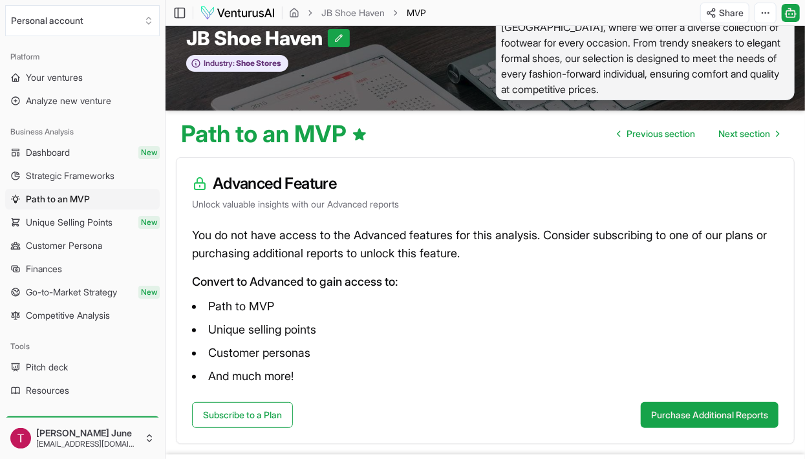 The width and height of the screenshot is (805, 459). I want to click on span: Path to an MVP, so click(58, 199).